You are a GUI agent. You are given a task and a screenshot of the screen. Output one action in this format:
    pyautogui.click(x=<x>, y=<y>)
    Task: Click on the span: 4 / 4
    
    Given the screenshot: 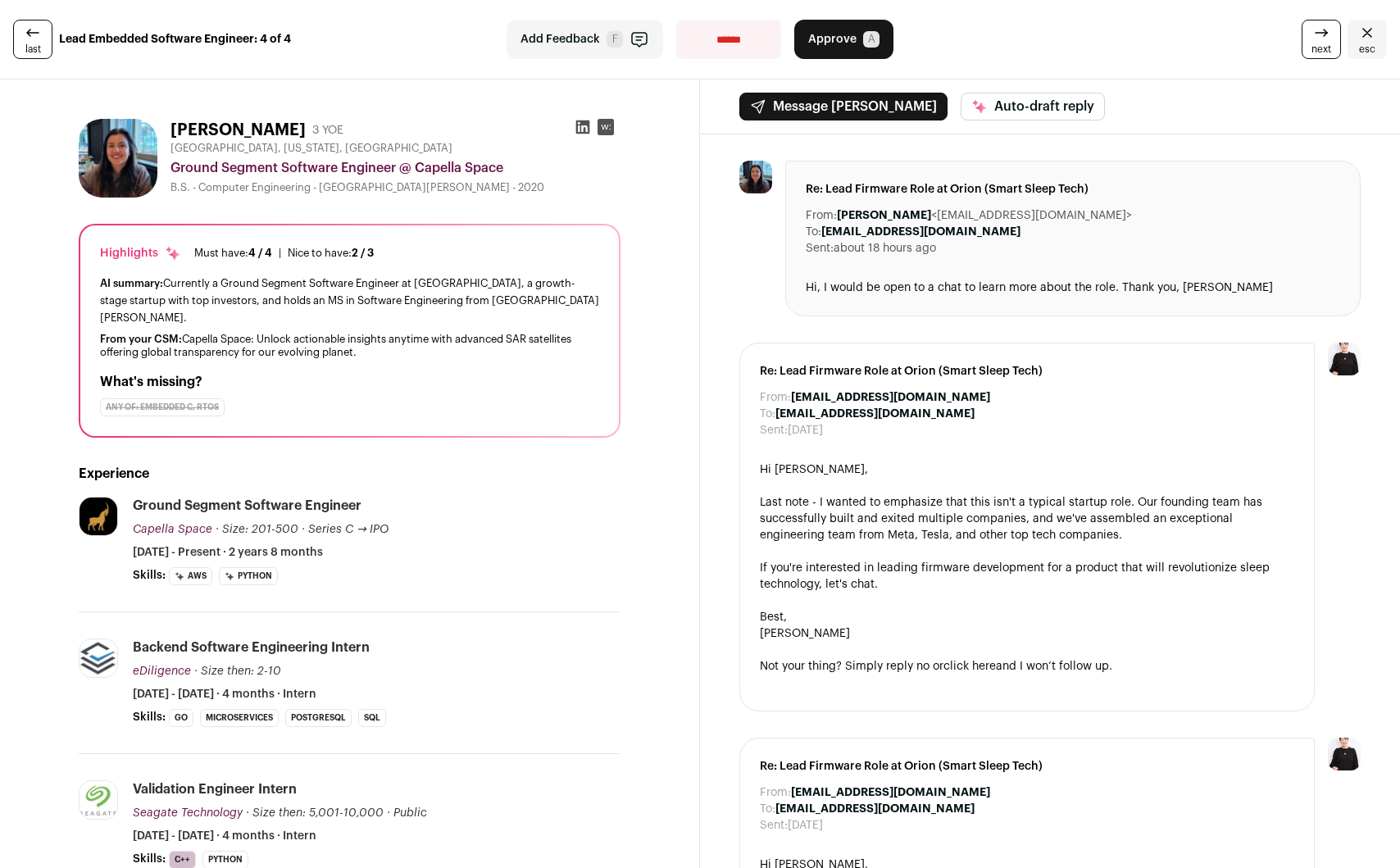 What is the action you would take?
    pyautogui.click(x=260, y=252)
    